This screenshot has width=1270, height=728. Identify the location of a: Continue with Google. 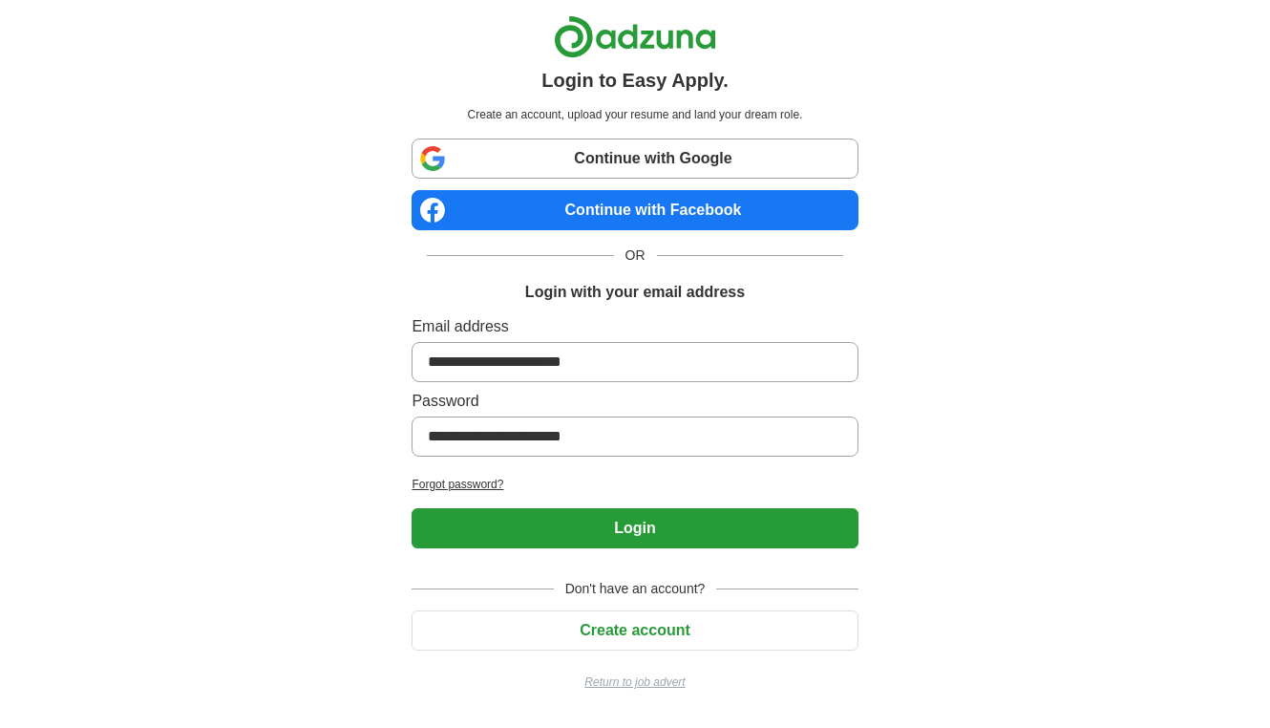
(634, 159).